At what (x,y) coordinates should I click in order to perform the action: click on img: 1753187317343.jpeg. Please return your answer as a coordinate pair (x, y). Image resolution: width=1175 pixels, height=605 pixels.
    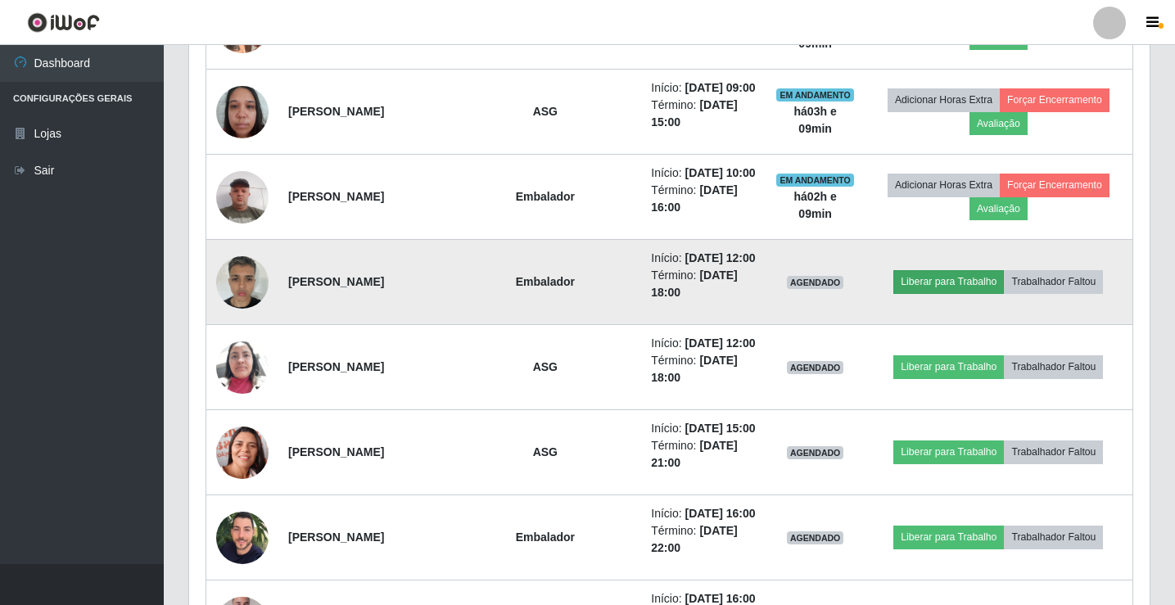
    Looking at the image, I should click on (242, 282).